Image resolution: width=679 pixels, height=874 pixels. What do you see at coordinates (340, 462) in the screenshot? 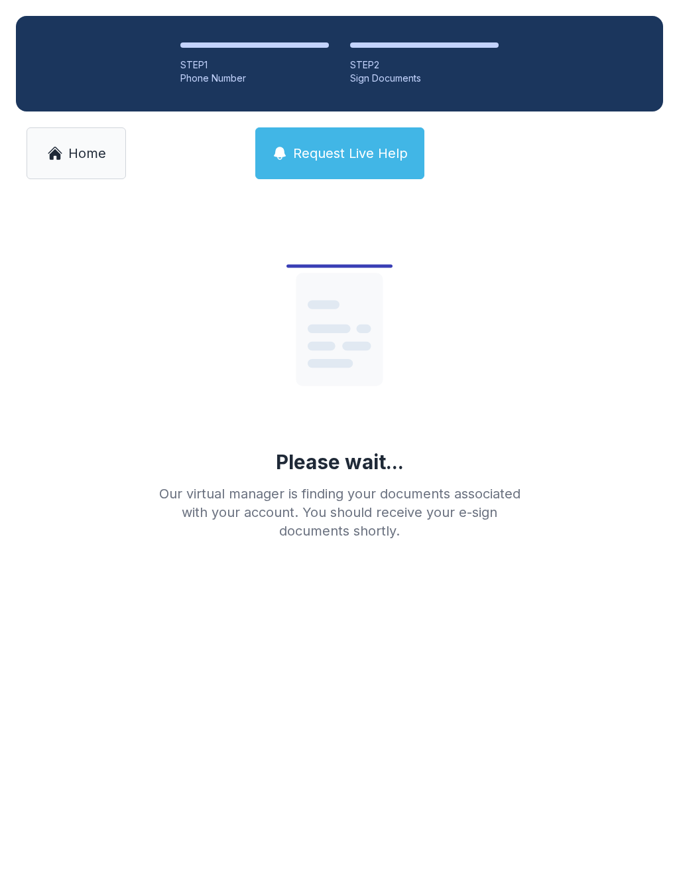
I see `div: Please wait...` at bounding box center [340, 462].